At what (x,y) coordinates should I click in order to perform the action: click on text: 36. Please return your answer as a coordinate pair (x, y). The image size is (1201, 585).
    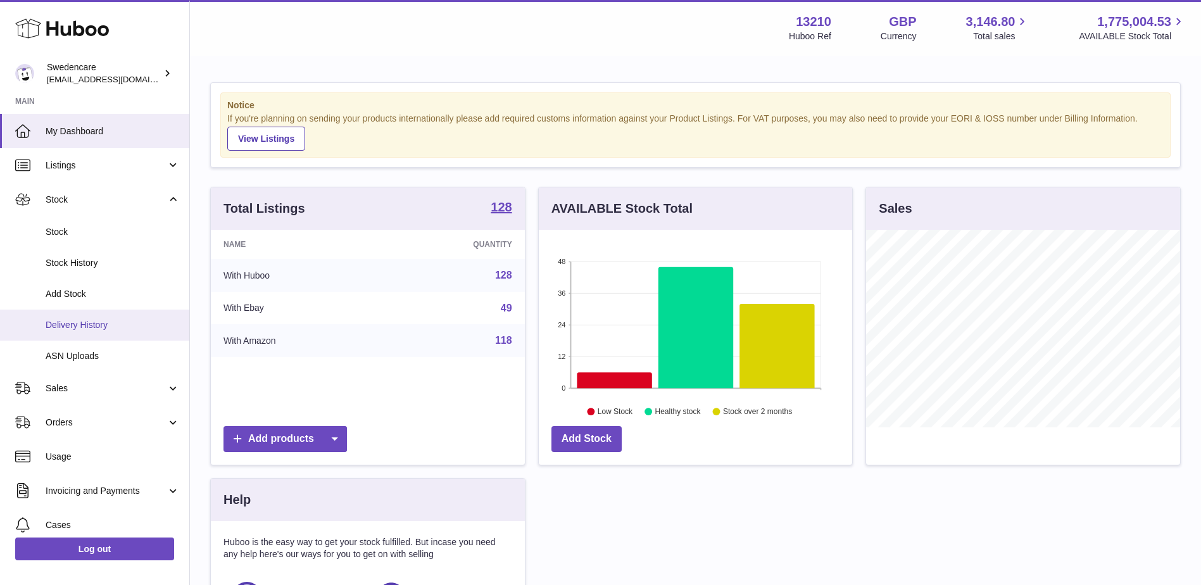
    Looking at the image, I should click on (561, 293).